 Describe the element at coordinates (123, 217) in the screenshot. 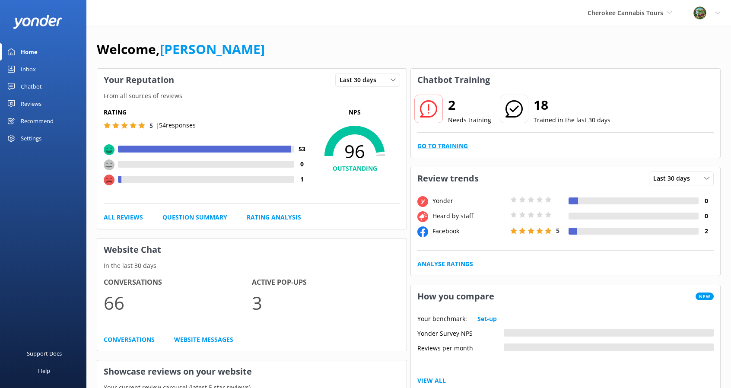

I see `a: All Reviews` at that location.